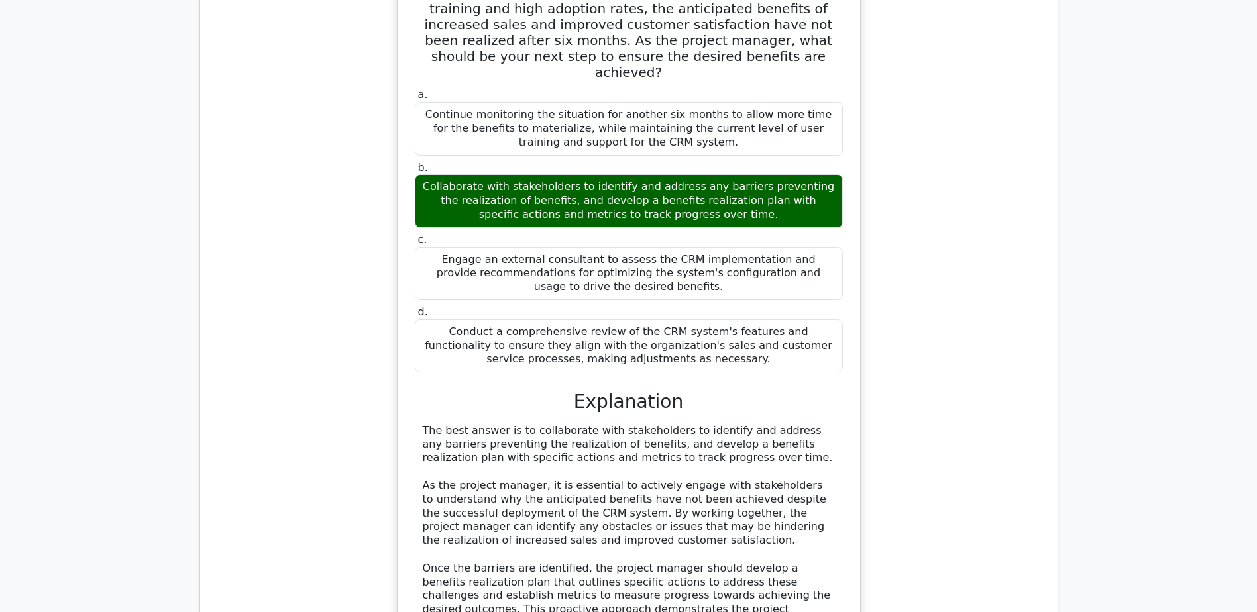 The image size is (1257, 612). What do you see at coordinates (629, 346) in the screenshot?
I see `div: Conduct a comprehensive review of the CRM system's features and functionality to ensure they alig...` at bounding box center [629, 346].